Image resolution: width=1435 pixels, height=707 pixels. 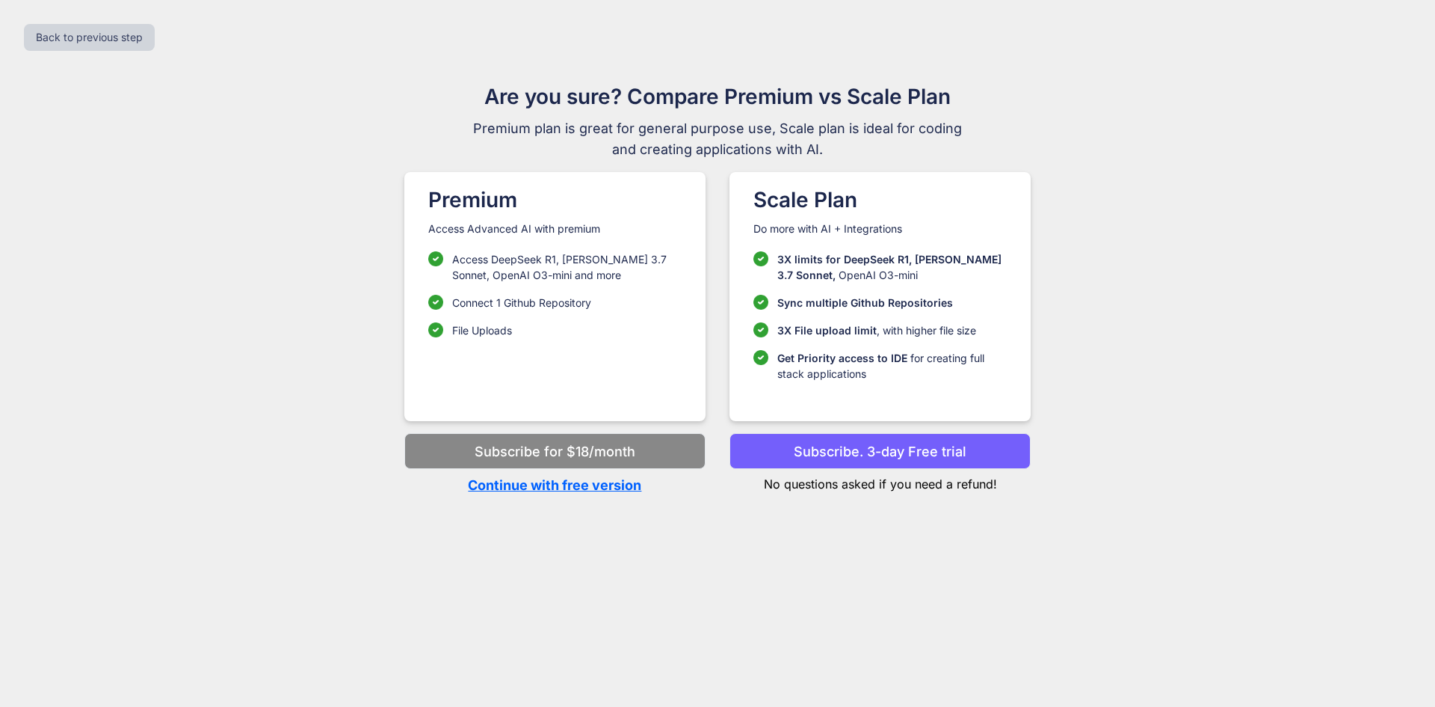 What do you see at coordinates (892, 267) in the screenshot?
I see `p: OpenAI O3-mini` at bounding box center [892, 267].